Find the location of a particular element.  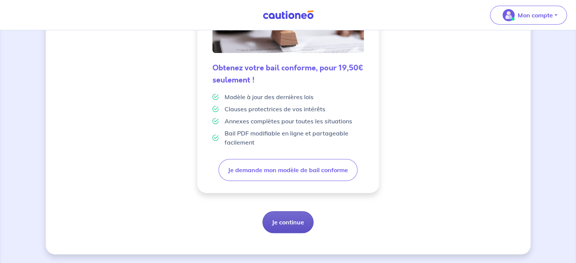

p: Modèle à jour des dernières lois is located at coordinates (269, 97).